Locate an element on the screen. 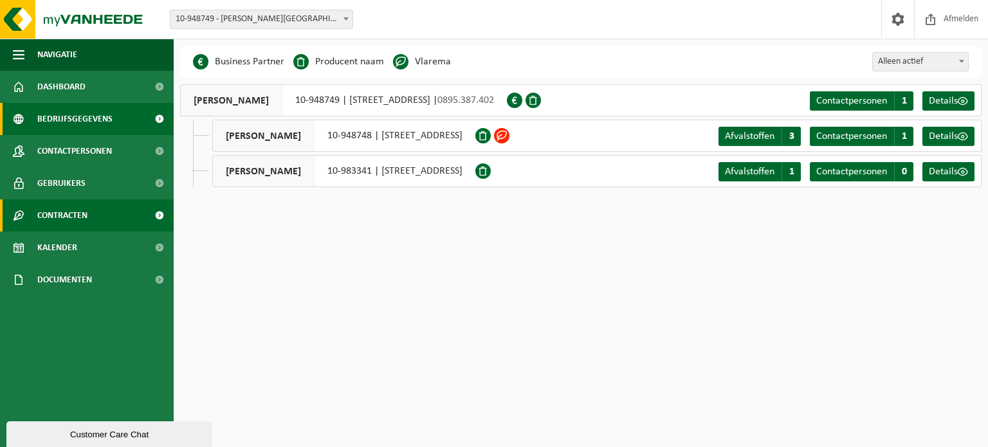 The width and height of the screenshot is (988, 447). li: Vlarema is located at coordinates (422, 62).